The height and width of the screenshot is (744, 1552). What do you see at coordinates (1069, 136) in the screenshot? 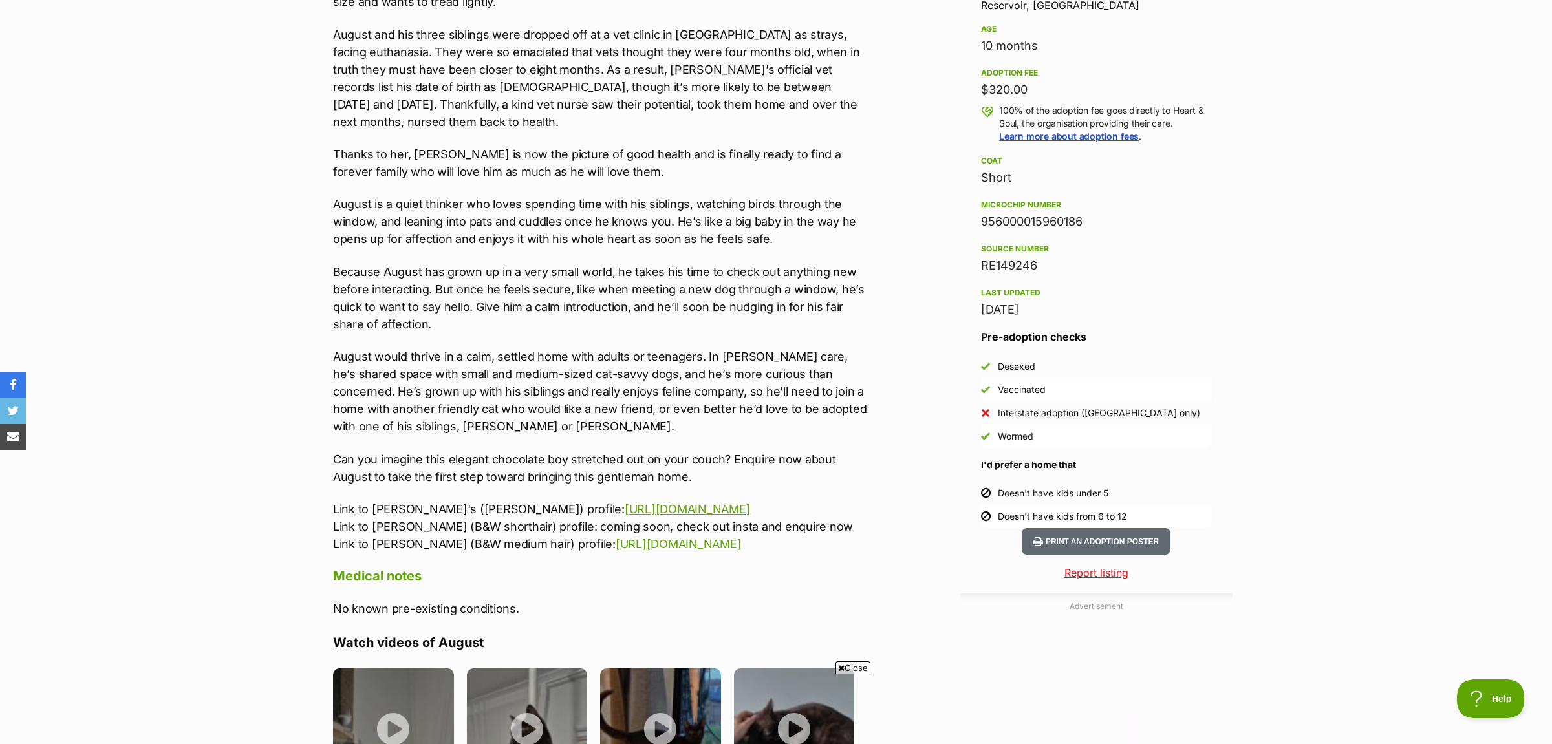
I see `a: Learn more about adoption fees` at bounding box center [1069, 136].